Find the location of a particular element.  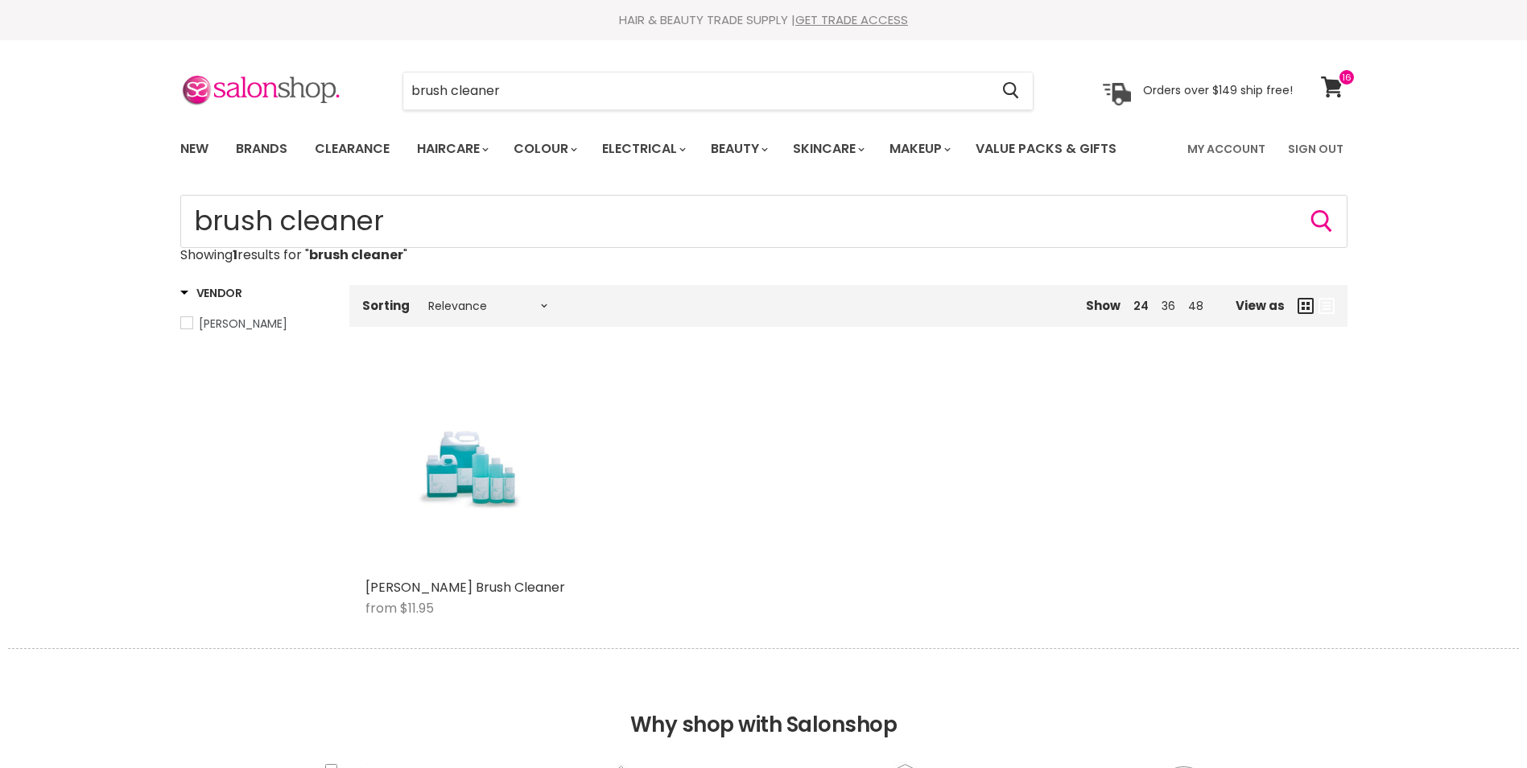

p: Orders over $149 ship free! is located at coordinates (1218, 90).